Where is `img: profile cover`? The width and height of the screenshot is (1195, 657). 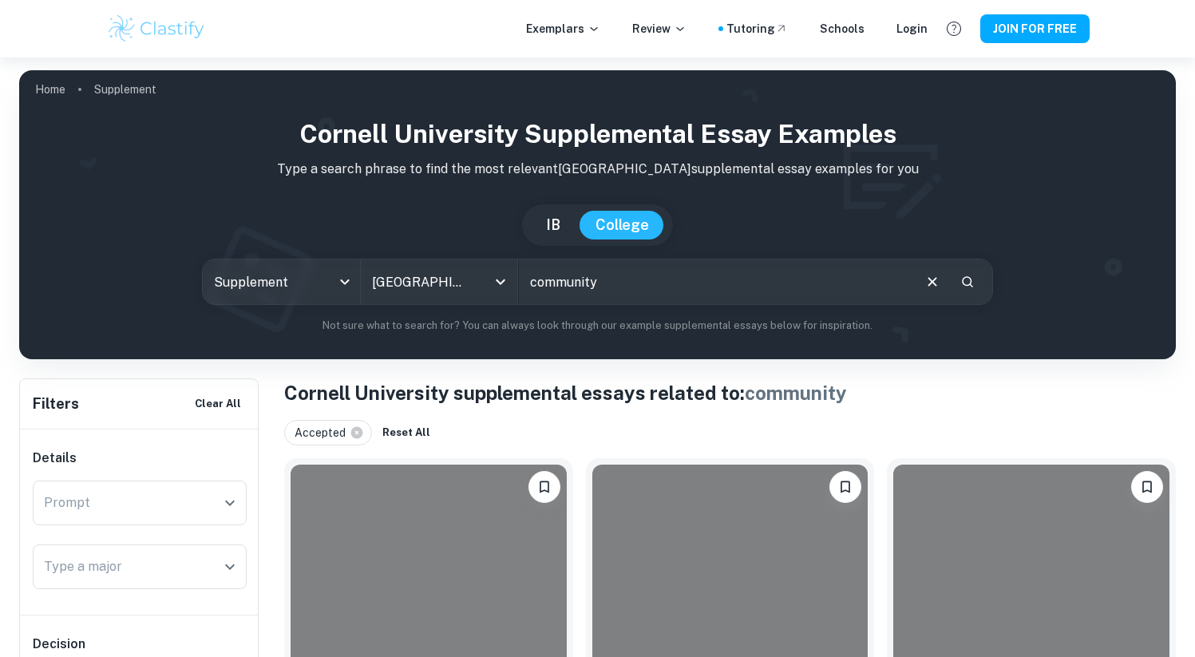
img: profile cover is located at coordinates (597, 215).